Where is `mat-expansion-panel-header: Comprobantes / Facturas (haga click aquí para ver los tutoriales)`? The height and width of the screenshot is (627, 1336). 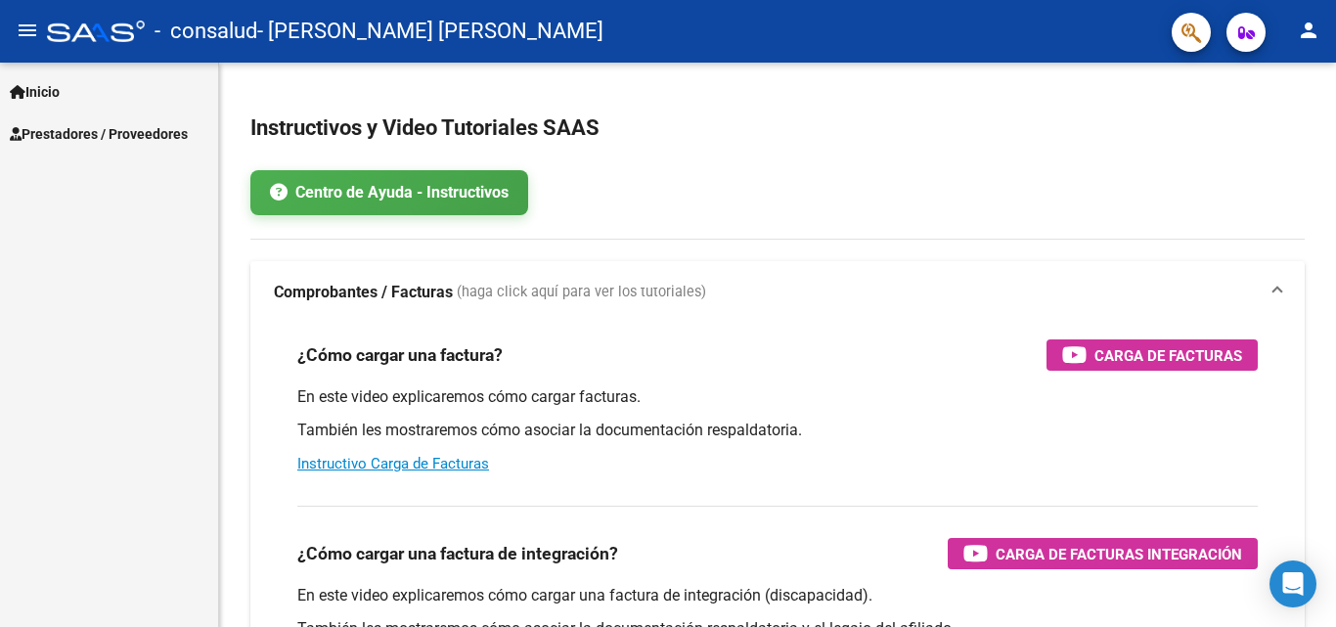
mat-expansion-panel-header: Comprobantes / Facturas (haga click aquí para ver los tutoriales) is located at coordinates (777, 292).